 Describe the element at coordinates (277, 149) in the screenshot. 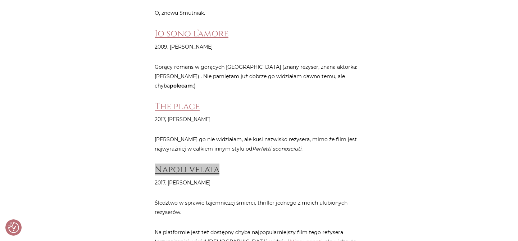

I see `em: Perfetti sconosciuti` at that location.